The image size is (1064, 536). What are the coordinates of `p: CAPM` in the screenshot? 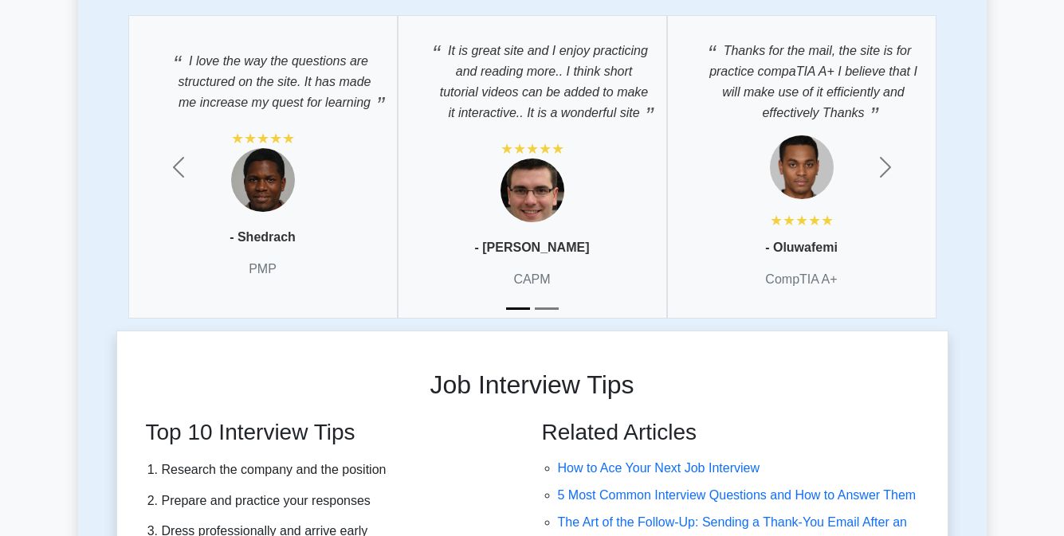 It's located at (532, 280).